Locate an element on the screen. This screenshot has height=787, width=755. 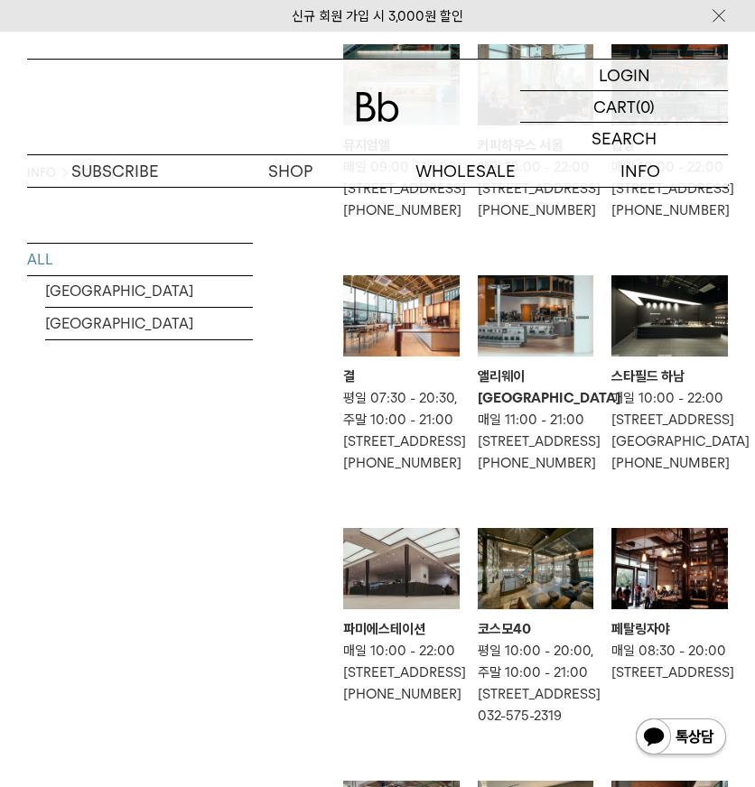
div: 결 is located at coordinates (401, 377).